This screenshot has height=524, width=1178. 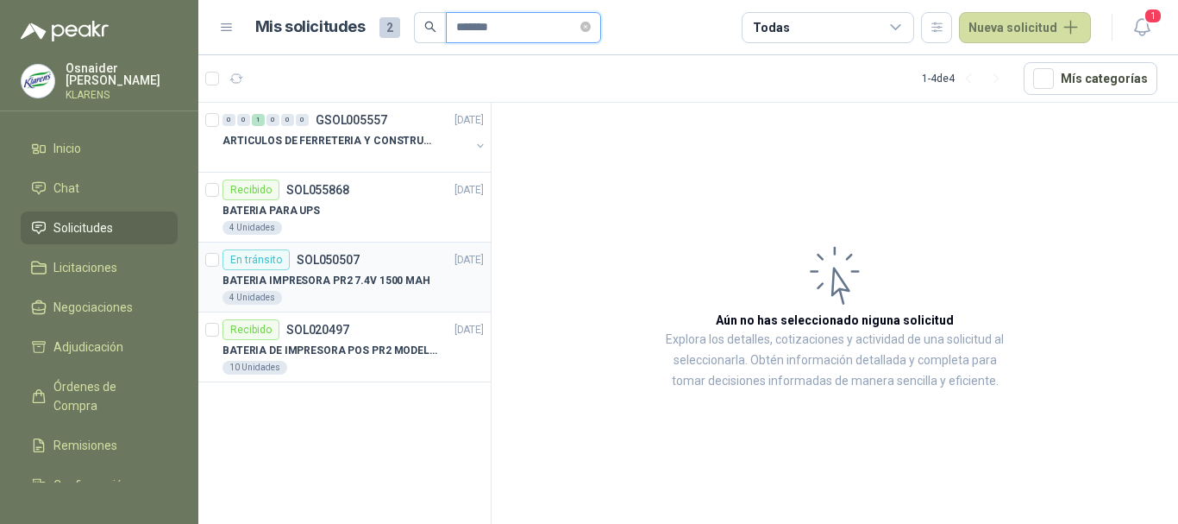 I want to click on a: Remisiones, so click(x=99, y=445).